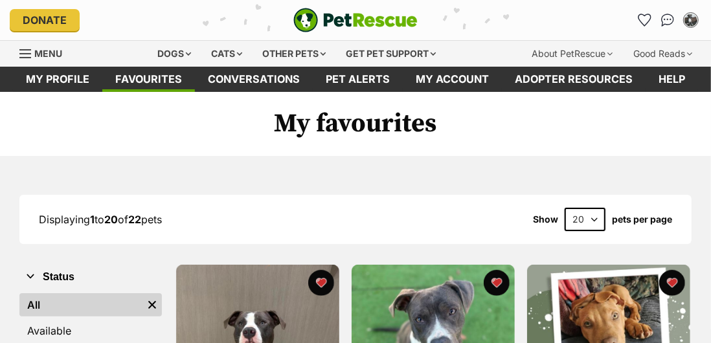 Image resolution: width=711 pixels, height=343 pixels. What do you see at coordinates (357, 79) in the screenshot?
I see `a: Pet alerts` at bounding box center [357, 79].